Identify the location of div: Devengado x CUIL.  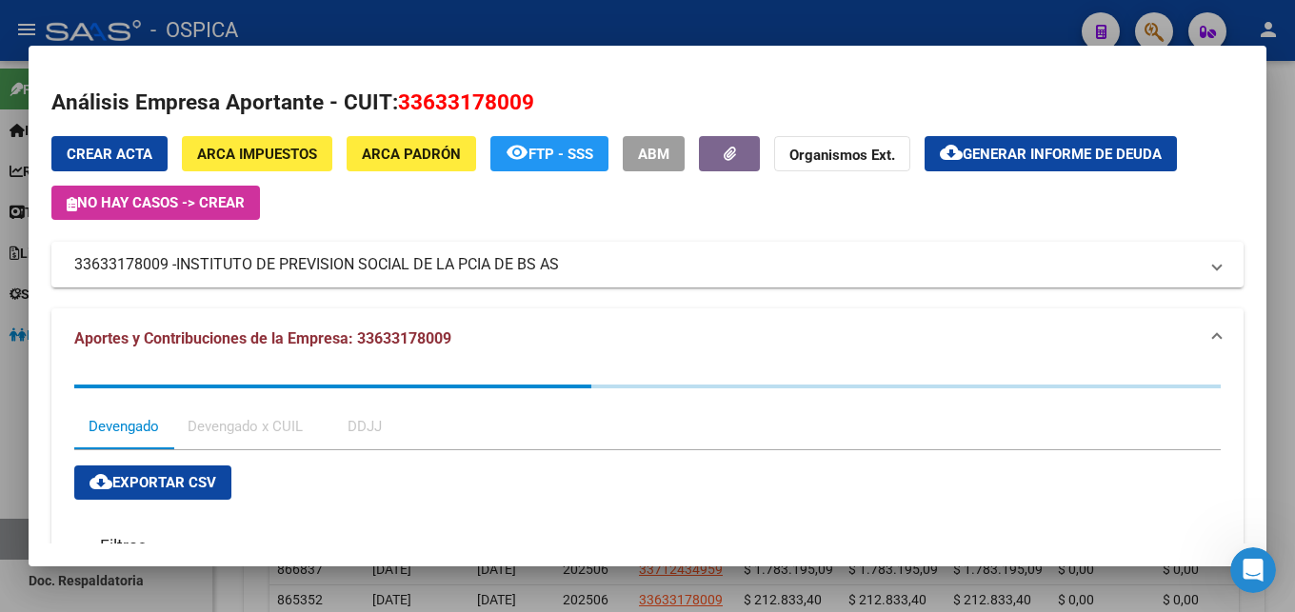
(245, 427).